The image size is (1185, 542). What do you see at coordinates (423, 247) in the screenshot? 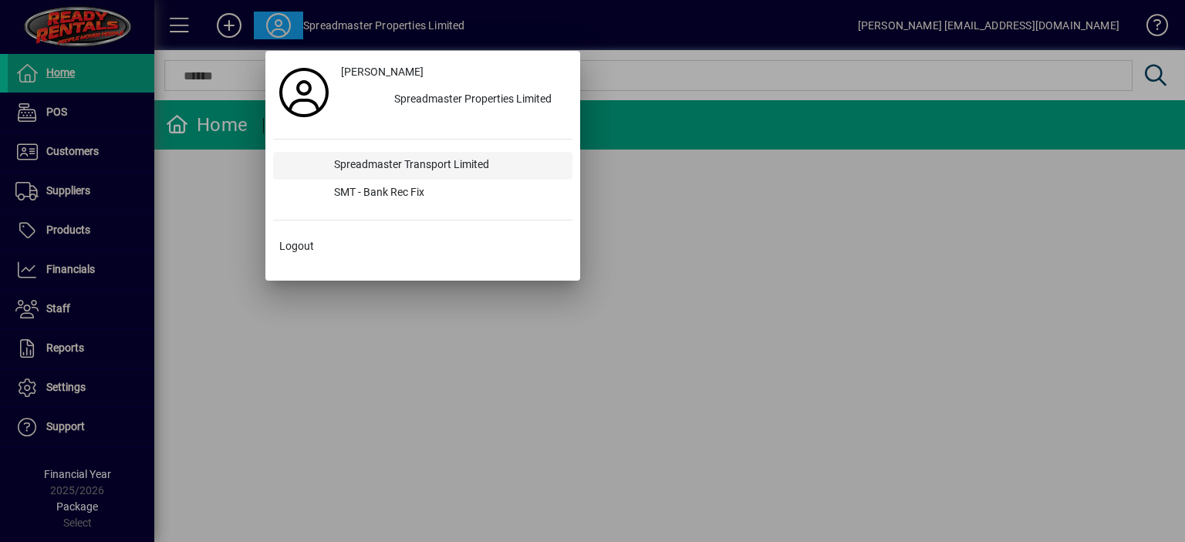
I see `button: Logout` at bounding box center [423, 247].